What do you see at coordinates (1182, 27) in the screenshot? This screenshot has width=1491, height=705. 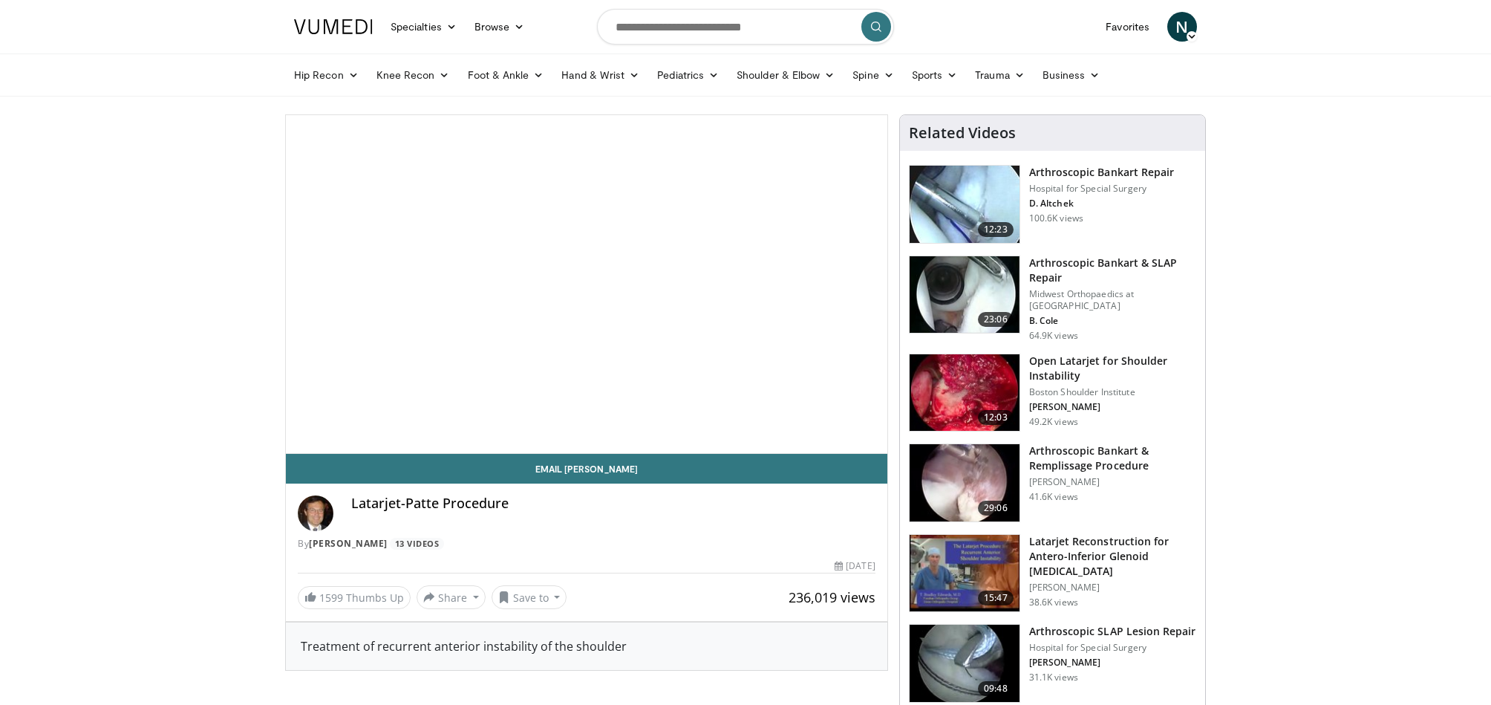 I see `span: N` at bounding box center [1182, 27].